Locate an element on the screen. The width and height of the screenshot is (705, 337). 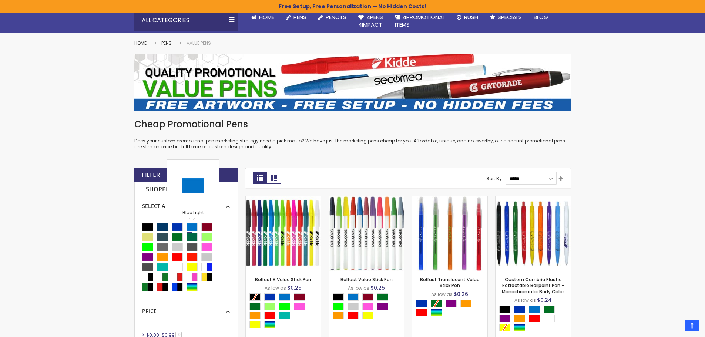
a: 4PROMOTIONALITEMS is located at coordinates (419, 21).